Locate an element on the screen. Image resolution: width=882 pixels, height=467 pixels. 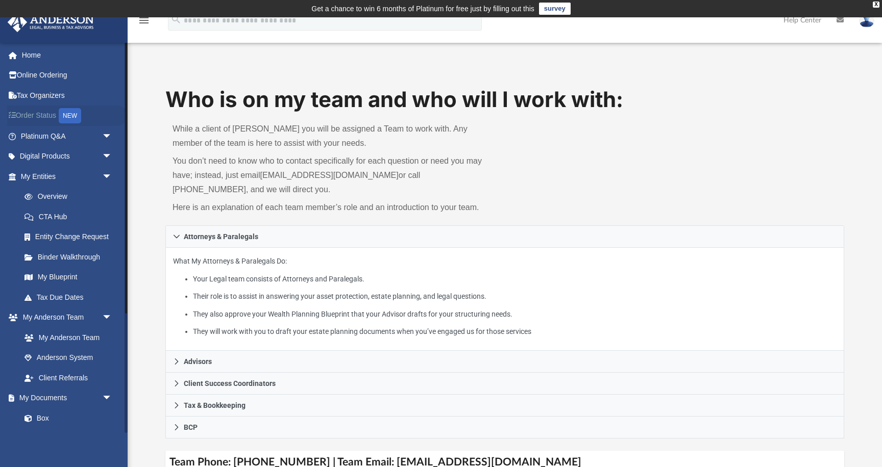
a: Binder Walkthrough is located at coordinates (71, 257).